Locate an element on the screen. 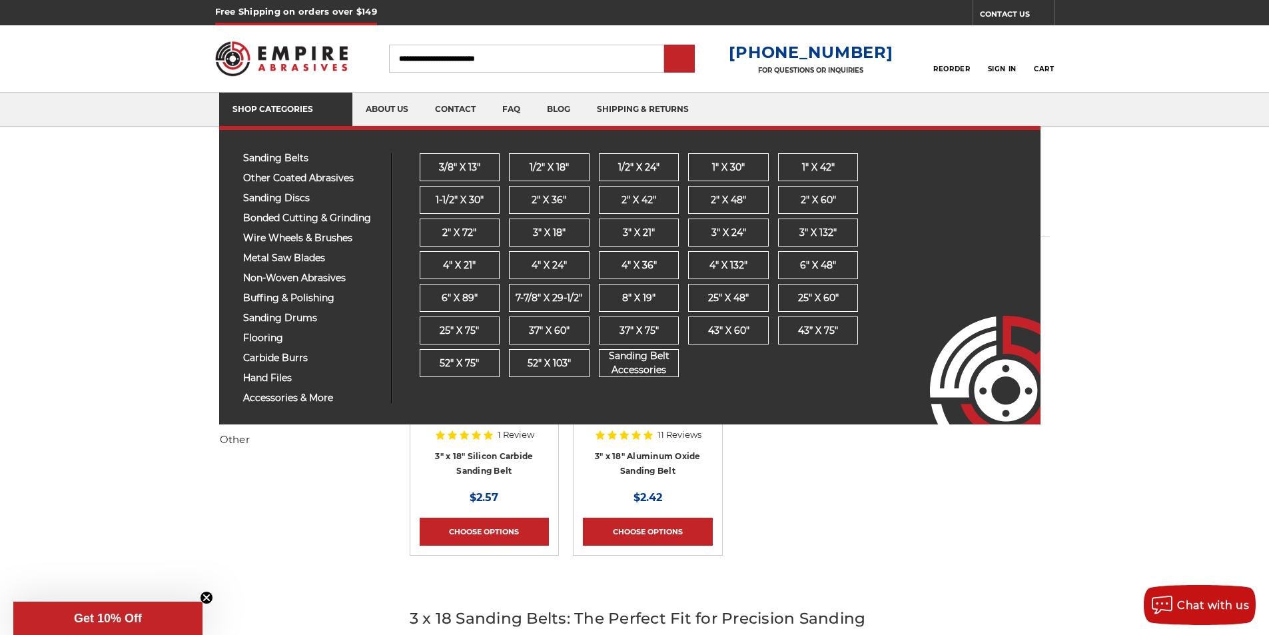  input: Submit is located at coordinates (679, 59).